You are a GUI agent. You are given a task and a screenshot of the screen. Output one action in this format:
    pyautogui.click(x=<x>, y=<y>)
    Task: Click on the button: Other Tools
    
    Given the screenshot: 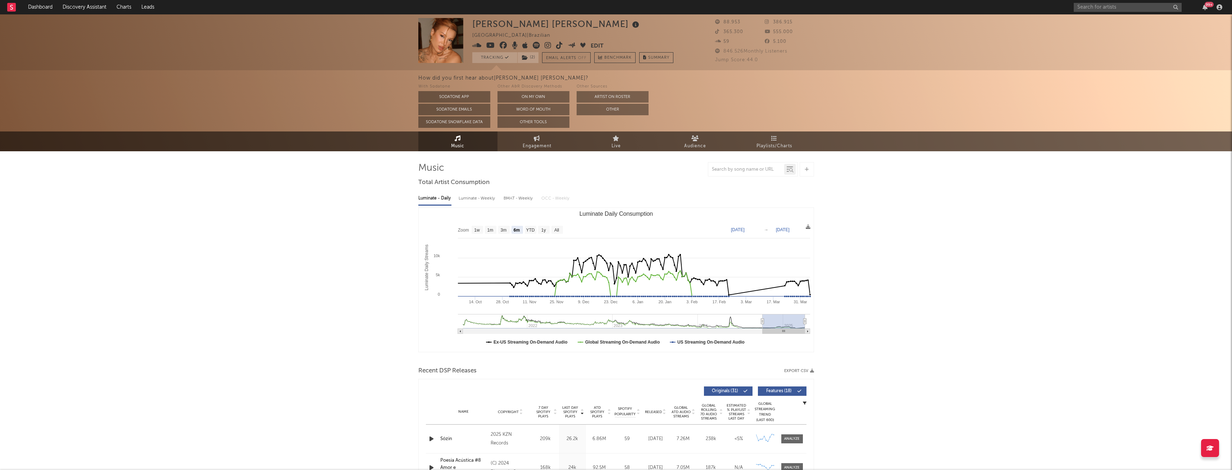 What is the action you would take?
    pyautogui.click(x=534, y=122)
    